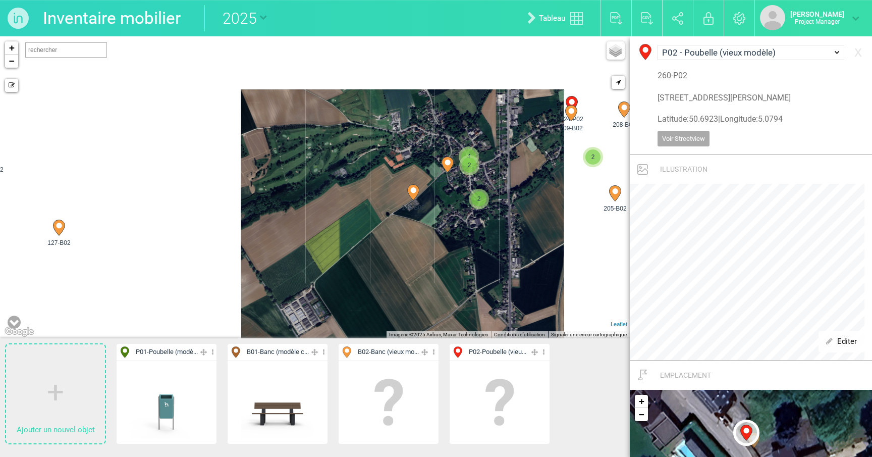  Describe the element at coordinates (388, 352) in the screenshot. I see `span: B02 - Banc (vieux mo...` at that location.